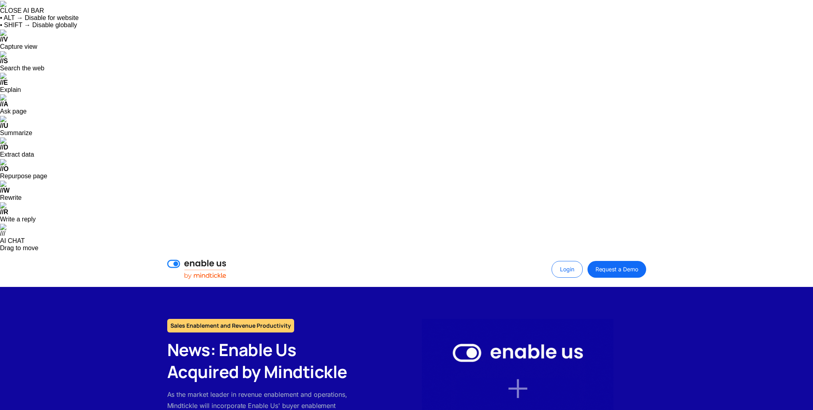 The height and width of the screenshot is (410, 813). I want to click on h1: Sales Enablement and Revenue Productivity, so click(231, 325).